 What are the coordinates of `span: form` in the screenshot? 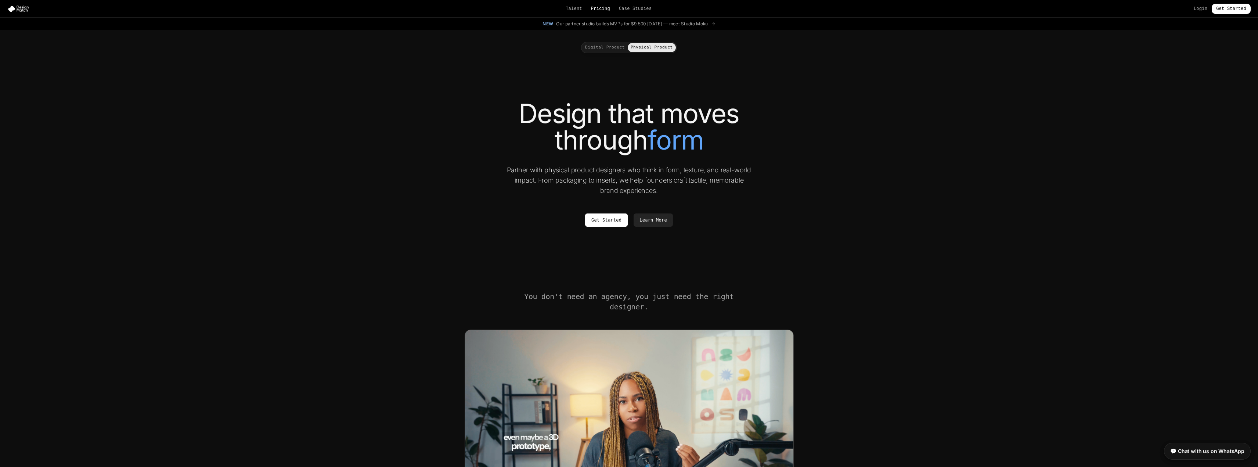 It's located at (676, 140).